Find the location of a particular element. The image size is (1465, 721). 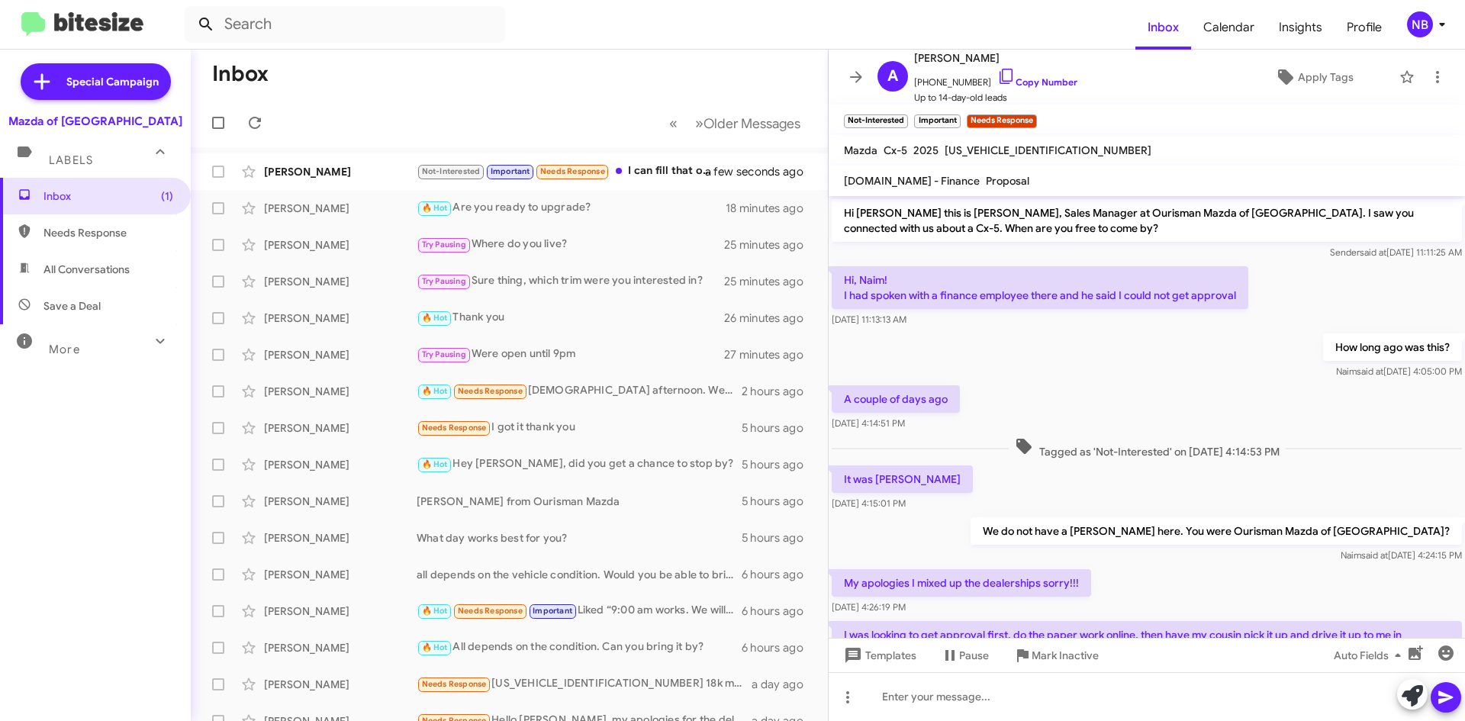

span: Auto Fields is located at coordinates (1370, 655).